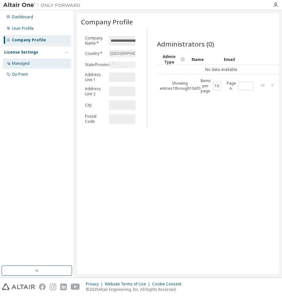  I want to click on div: Dashboard, so click(22, 17).